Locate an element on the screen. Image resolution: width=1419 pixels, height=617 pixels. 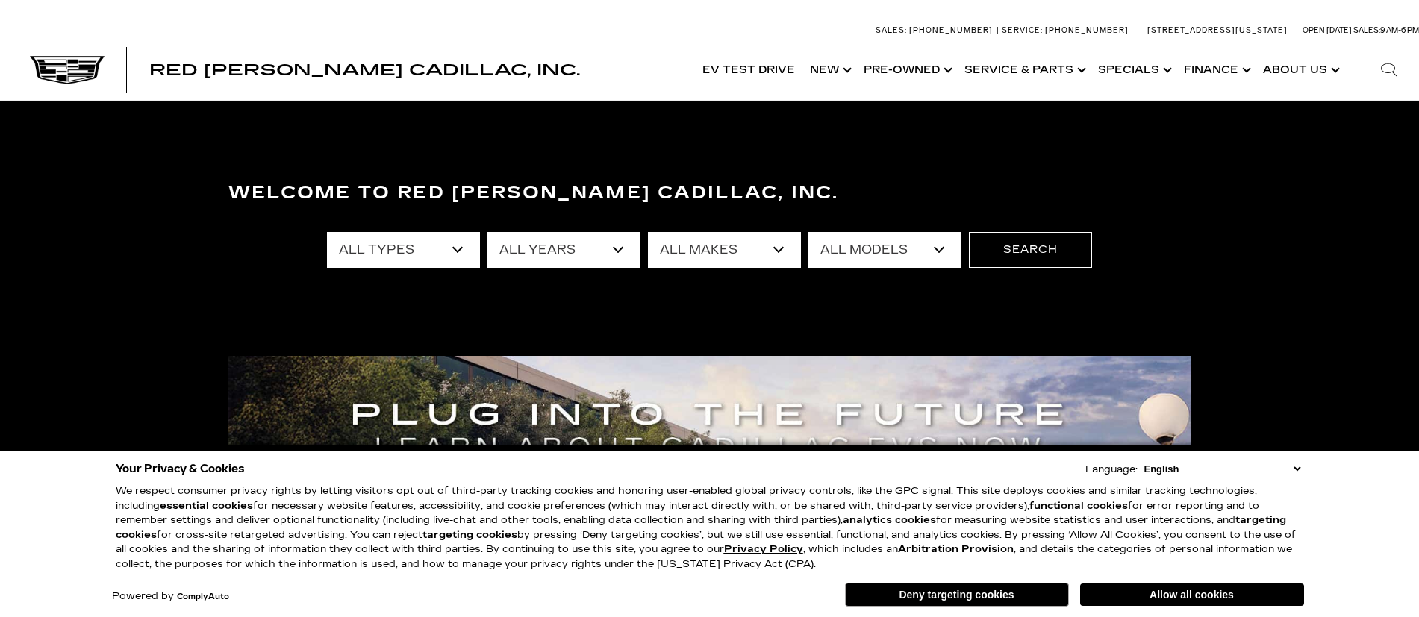
a: Privacy Policy is located at coordinates (764, 549).